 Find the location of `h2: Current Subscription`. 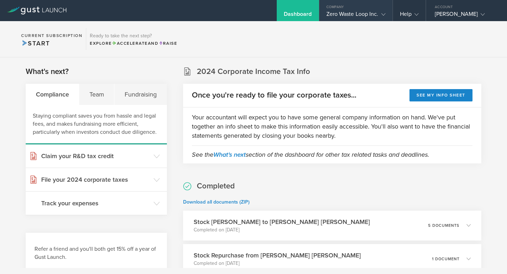

h2: Current Subscription is located at coordinates (52, 36).